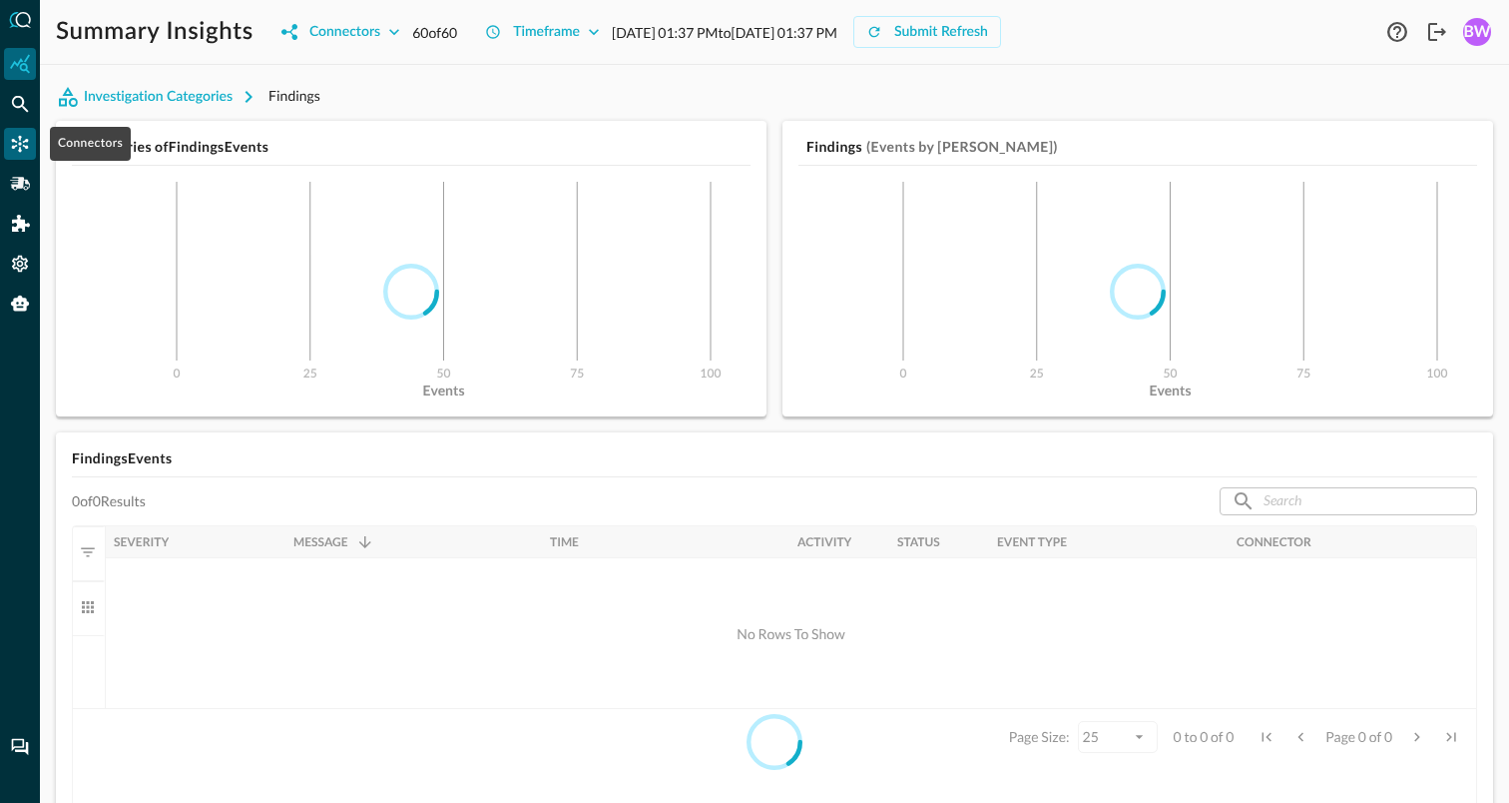 Image resolution: width=1509 pixels, height=803 pixels. What do you see at coordinates (927, 32) in the screenshot?
I see `button: Submit Refresh` at bounding box center [927, 32].